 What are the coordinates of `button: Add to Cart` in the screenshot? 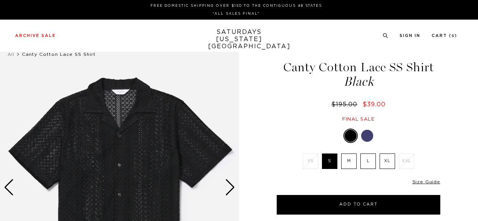 It's located at (358, 205).